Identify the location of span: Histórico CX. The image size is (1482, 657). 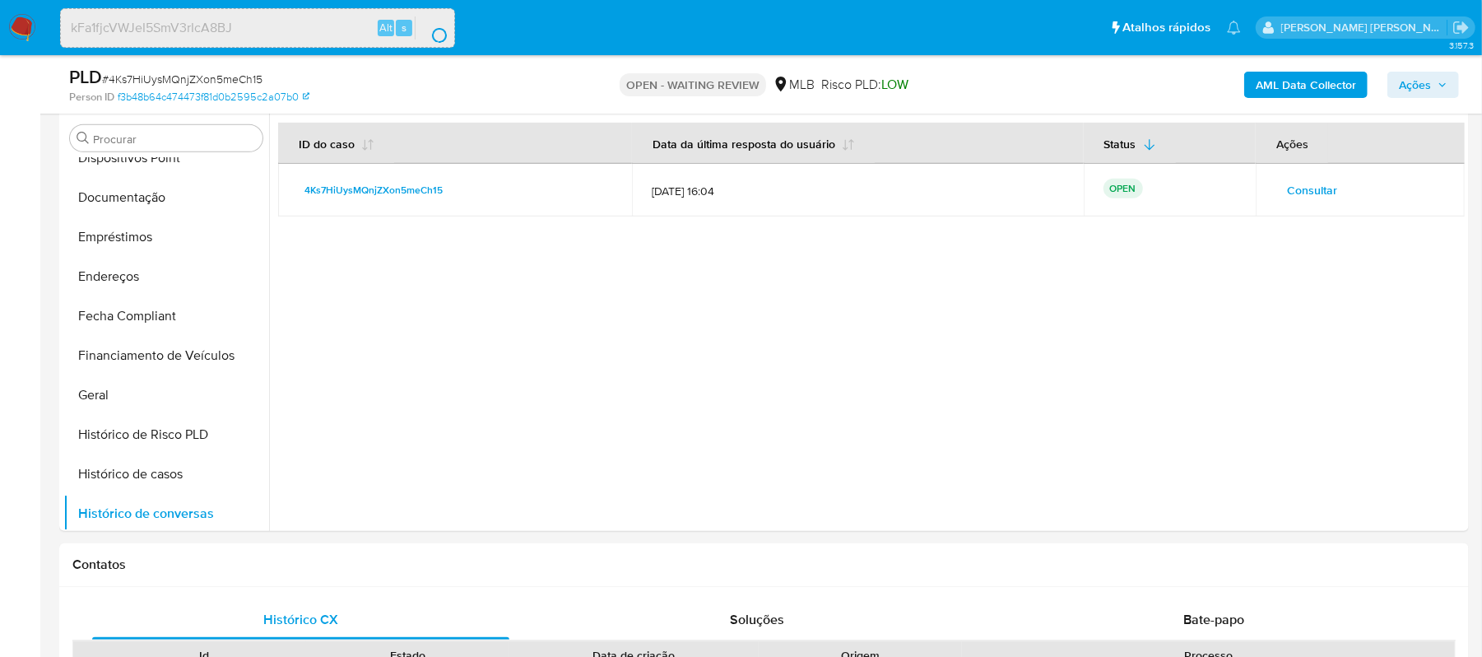
(300, 619).